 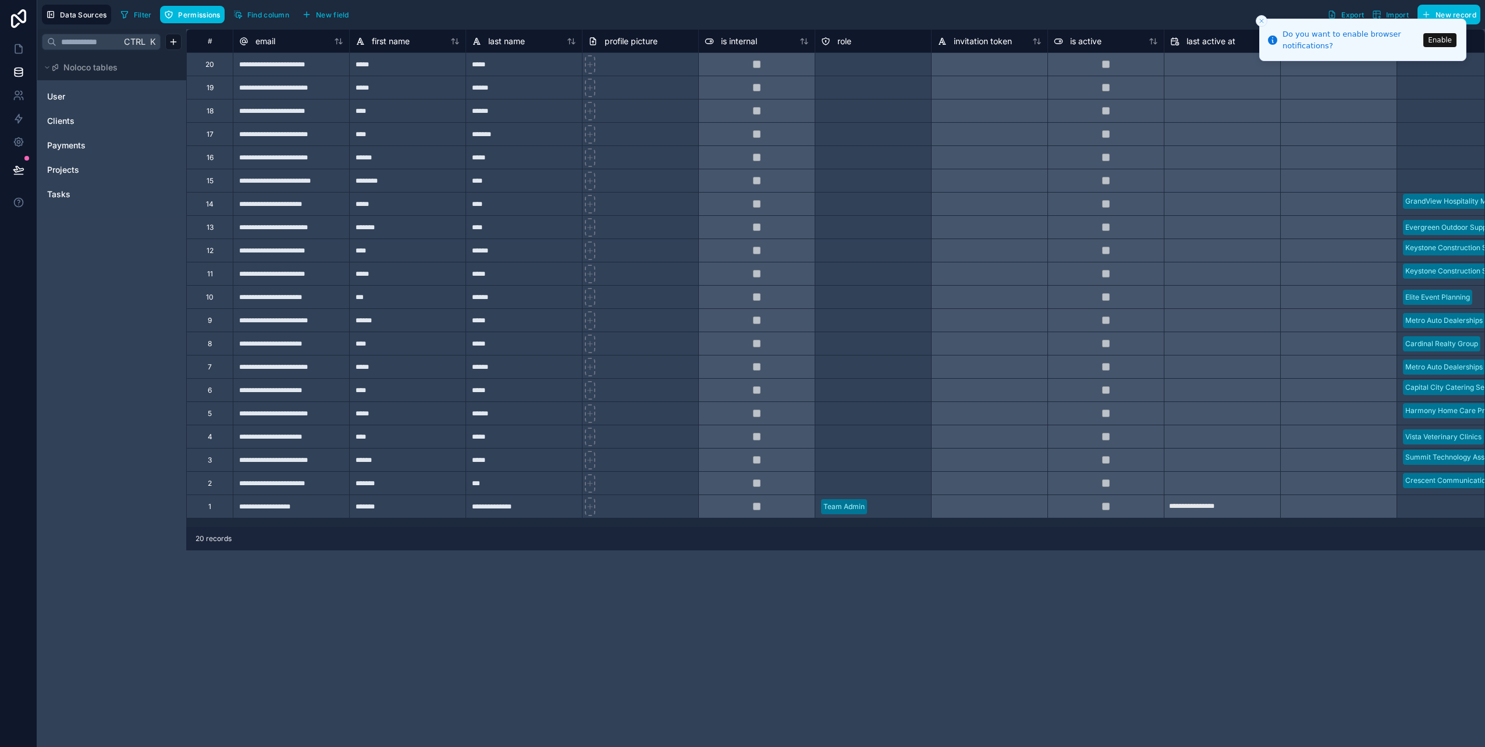 I want to click on span: last name, so click(x=506, y=41).